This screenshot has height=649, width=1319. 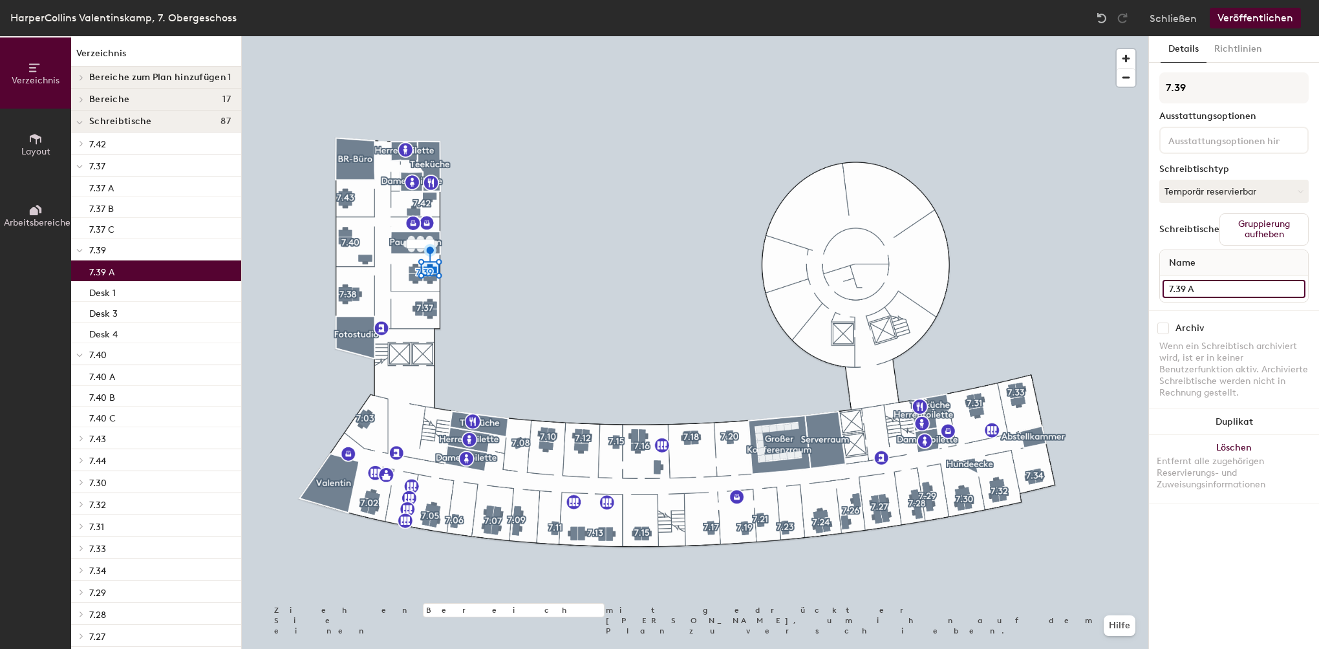 I want to click on span: 7.40, so click(x=98, y=355).